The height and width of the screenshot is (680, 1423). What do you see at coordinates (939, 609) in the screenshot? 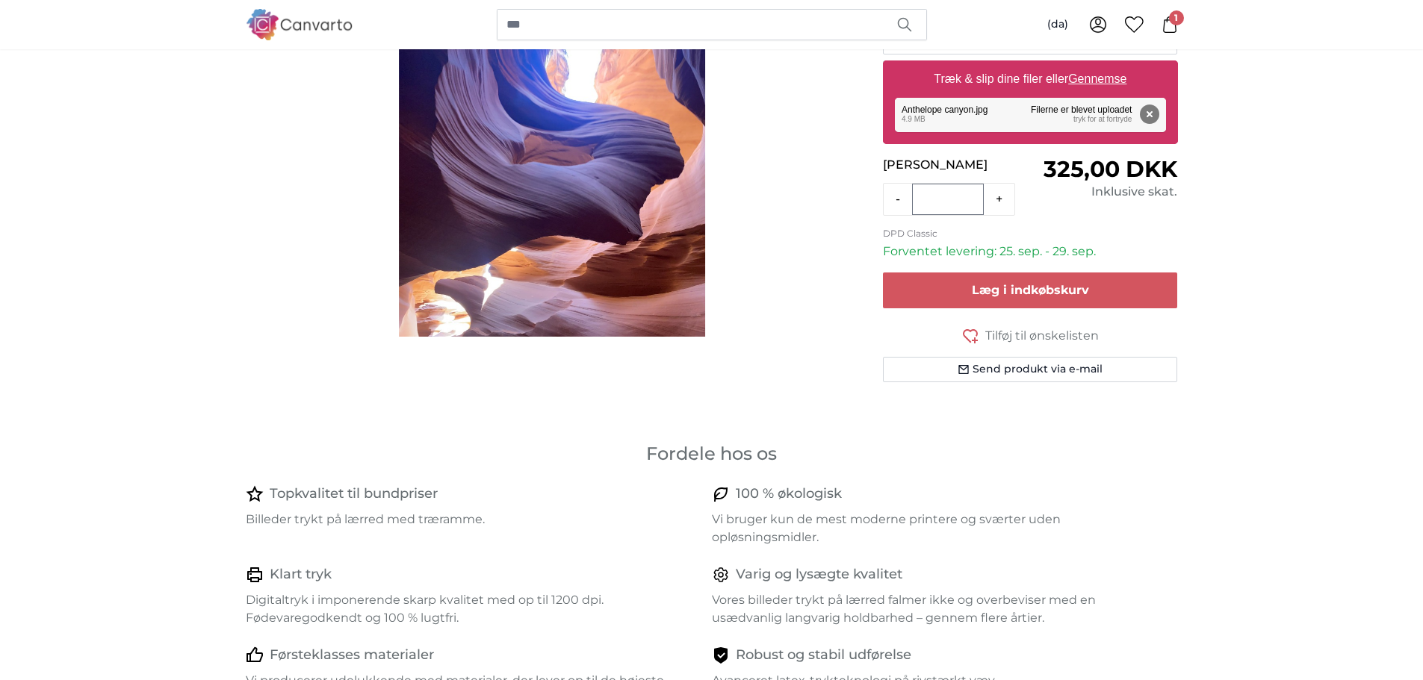
I see `p: Vores billeder trykt på lærred falmer ikke og overbeviser med en usædvanlig langvarig holdbarhed ...` at bounding box center [939, 609].